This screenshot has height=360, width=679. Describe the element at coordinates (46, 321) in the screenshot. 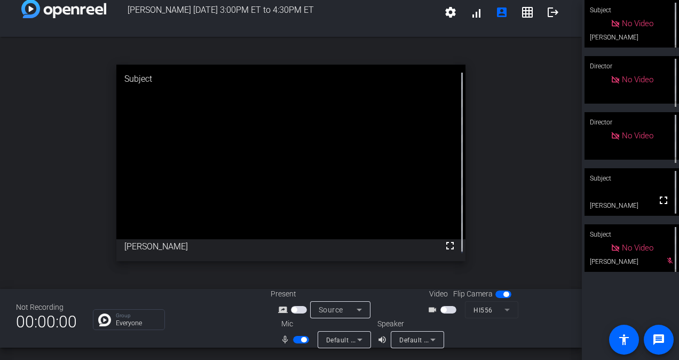

I see `span: 00:00:00` at that location.